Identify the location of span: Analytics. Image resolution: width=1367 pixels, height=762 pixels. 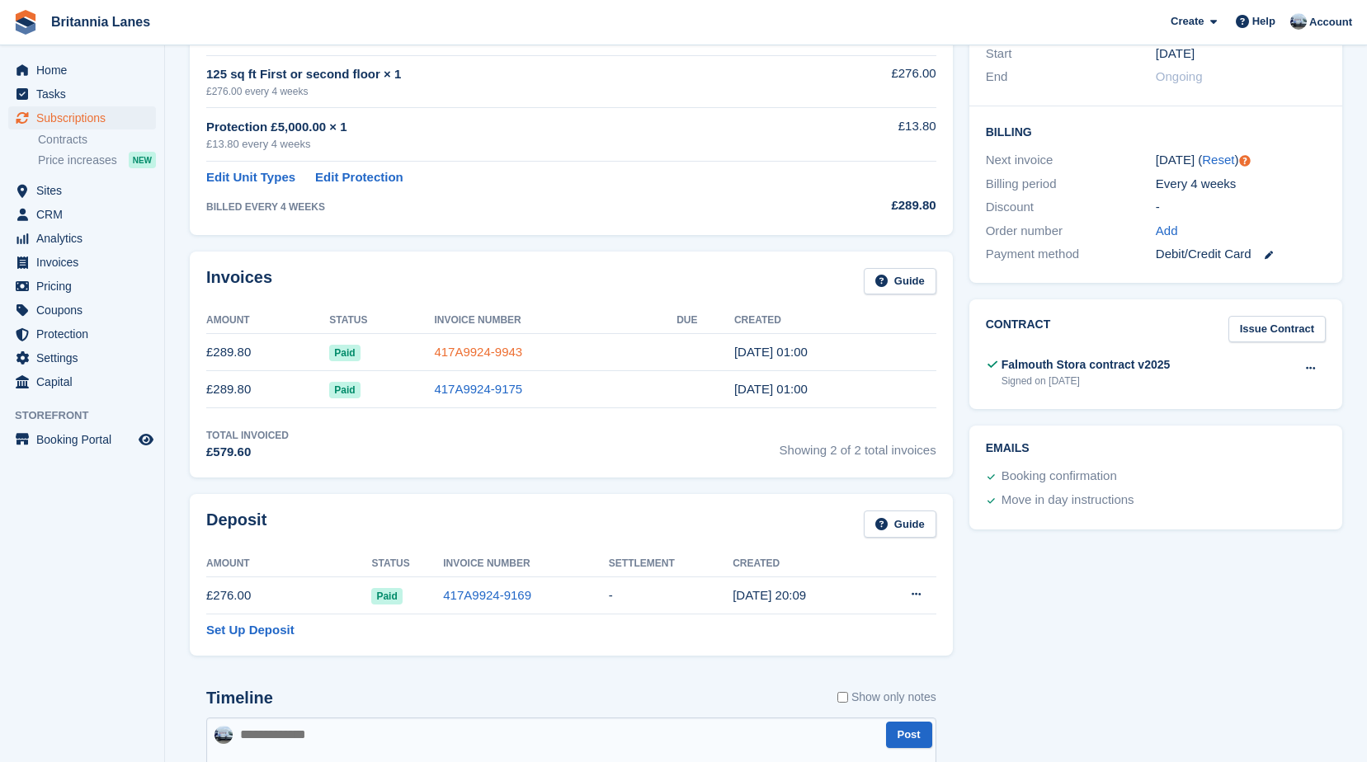
(86, 238).